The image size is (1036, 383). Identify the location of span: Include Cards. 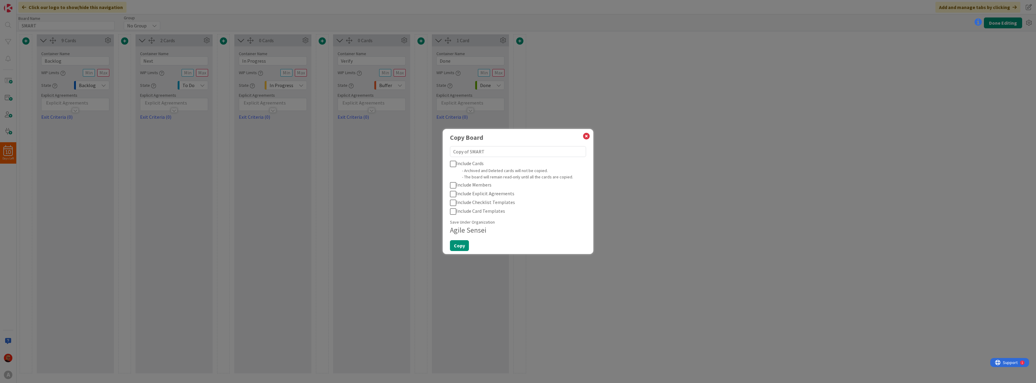
(470, 164).